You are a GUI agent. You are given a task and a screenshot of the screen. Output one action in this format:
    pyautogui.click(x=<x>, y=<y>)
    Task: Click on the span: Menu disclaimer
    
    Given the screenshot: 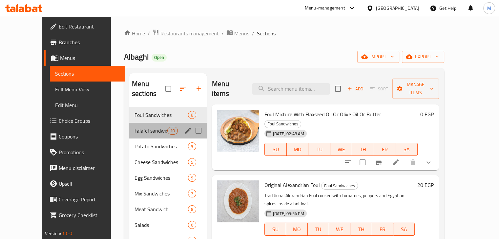 What is the action you would take?
    pyautogui.click(x=89, y=168)
    